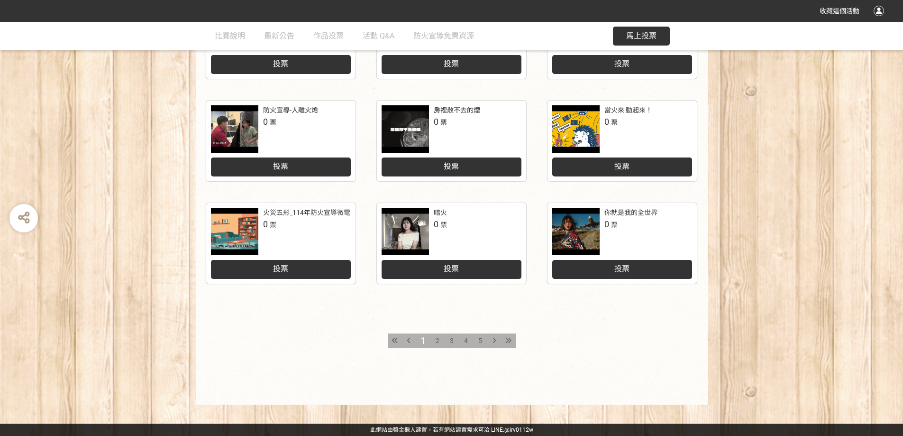 The image size is (903, 436). I want to click on span: 馬上投票, so click(641, 36).